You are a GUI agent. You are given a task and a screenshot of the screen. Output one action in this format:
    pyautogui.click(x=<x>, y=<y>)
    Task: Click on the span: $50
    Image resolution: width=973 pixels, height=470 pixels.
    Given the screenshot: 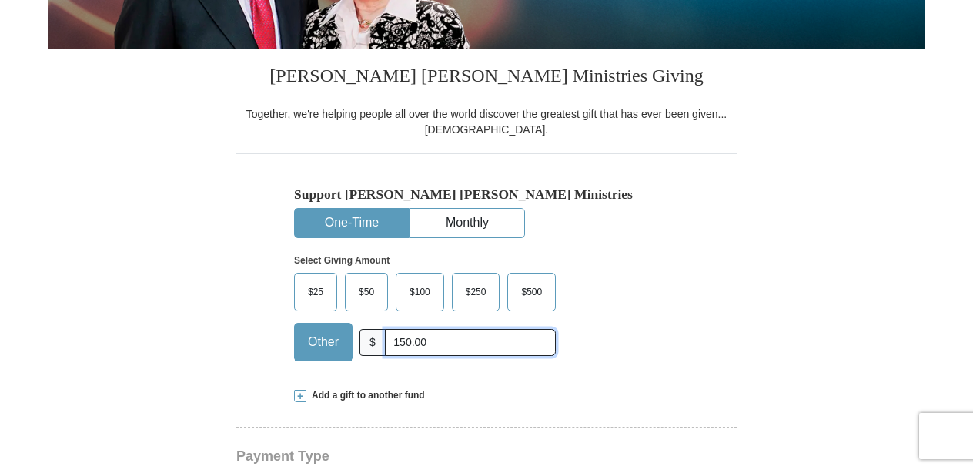 What is the action you would take?
    pyautogui.click(x=366, y=292)
    